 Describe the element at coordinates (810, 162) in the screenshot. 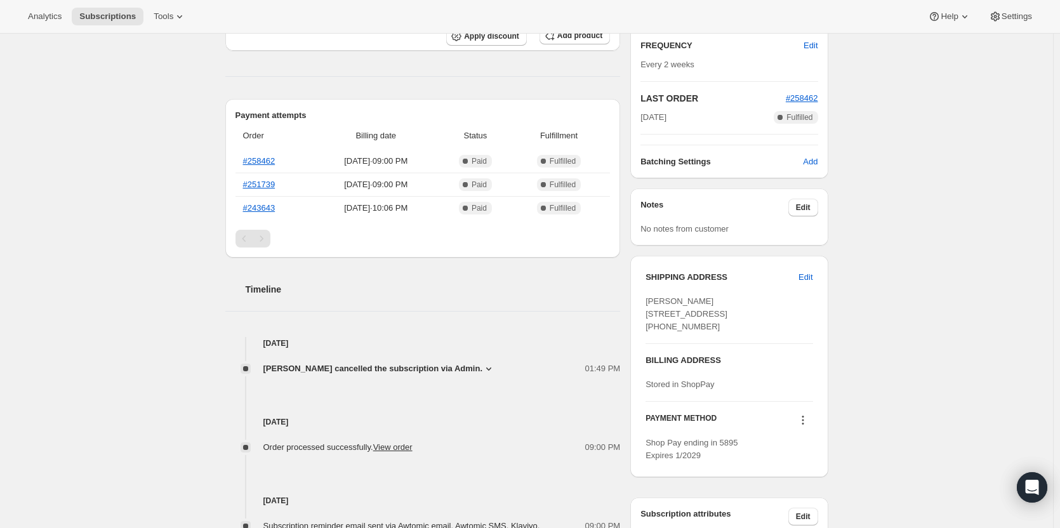

I see `button: Add` at that location.